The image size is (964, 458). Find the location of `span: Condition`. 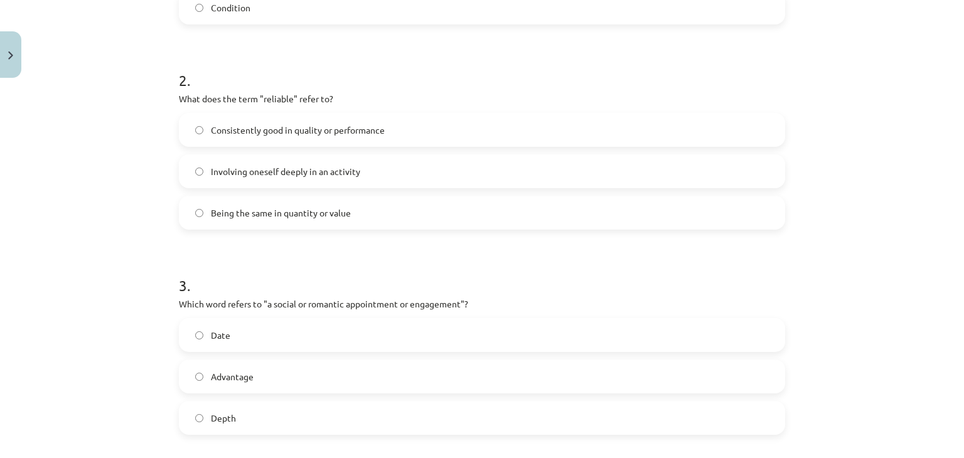

span: Condition is located at coordinates (230, 8).